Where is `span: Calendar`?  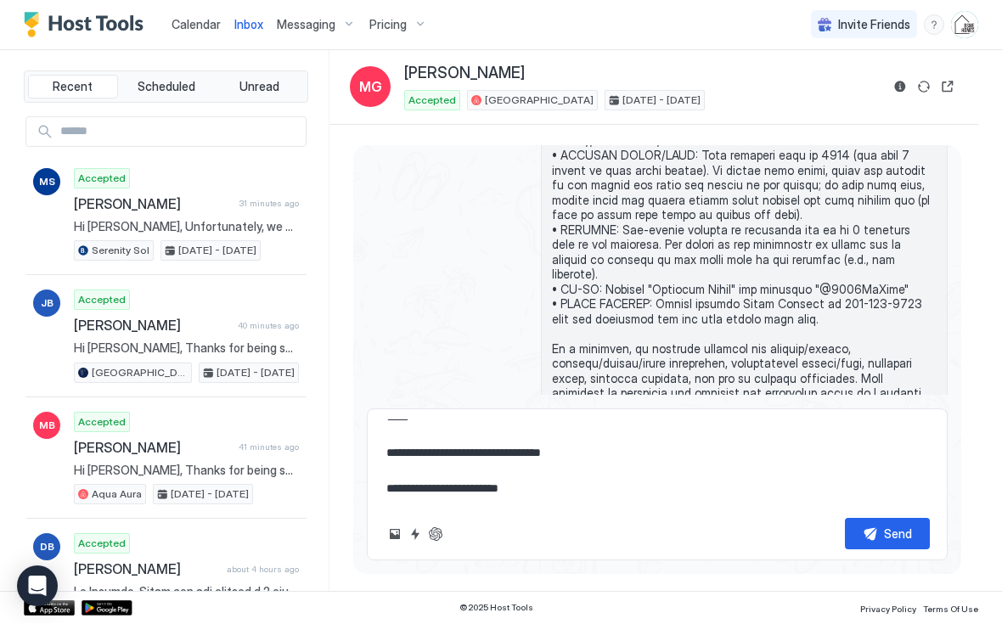 span: Calendar is located at coordinates (196, 25).